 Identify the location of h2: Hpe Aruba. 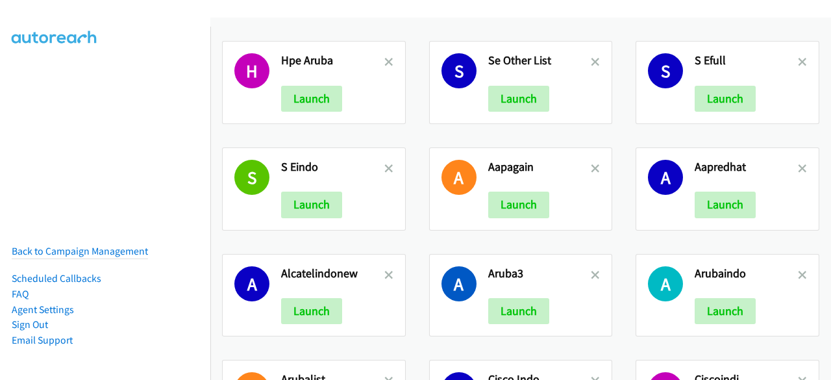
(332, 60).